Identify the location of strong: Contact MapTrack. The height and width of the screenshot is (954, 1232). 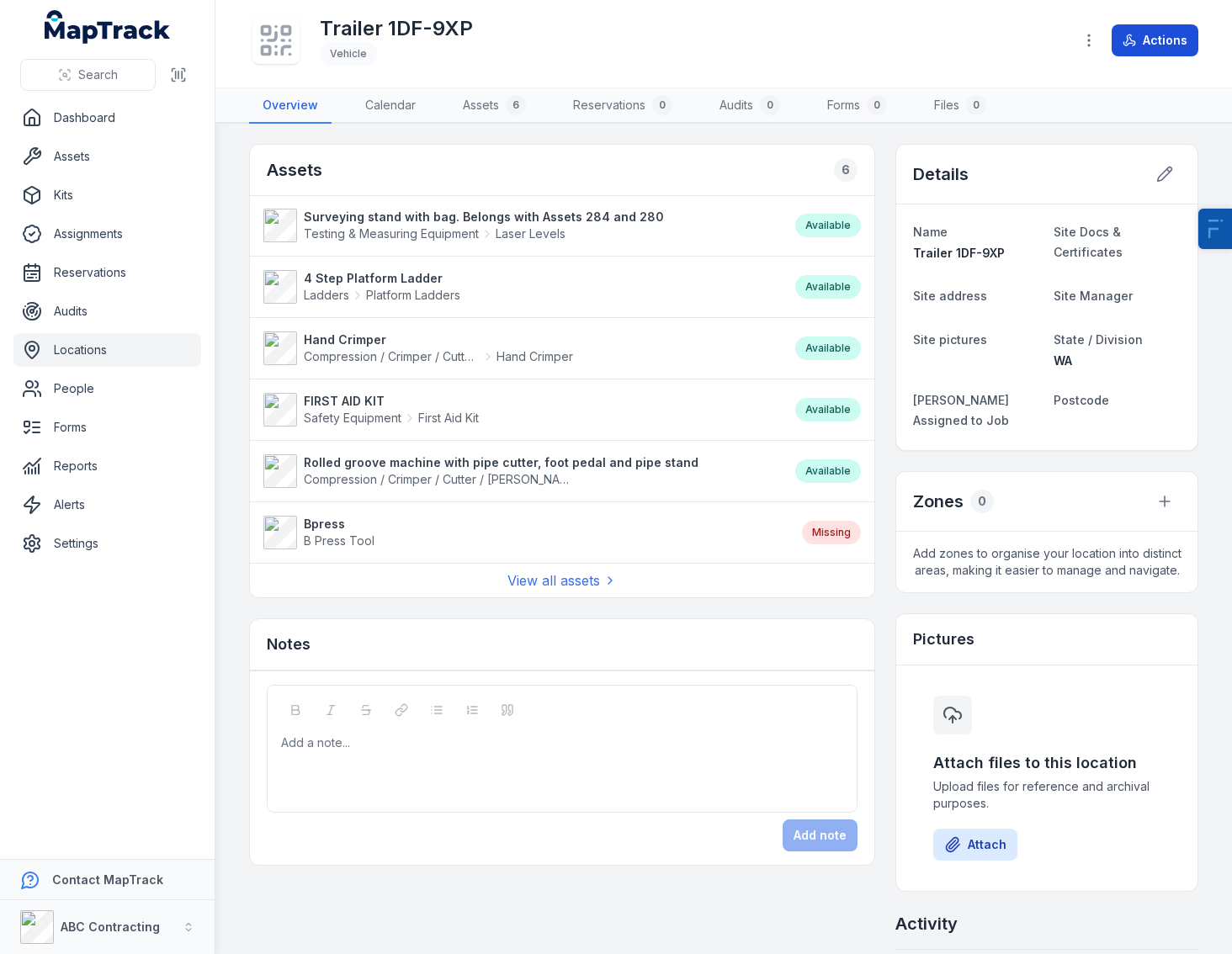
(108, 879).